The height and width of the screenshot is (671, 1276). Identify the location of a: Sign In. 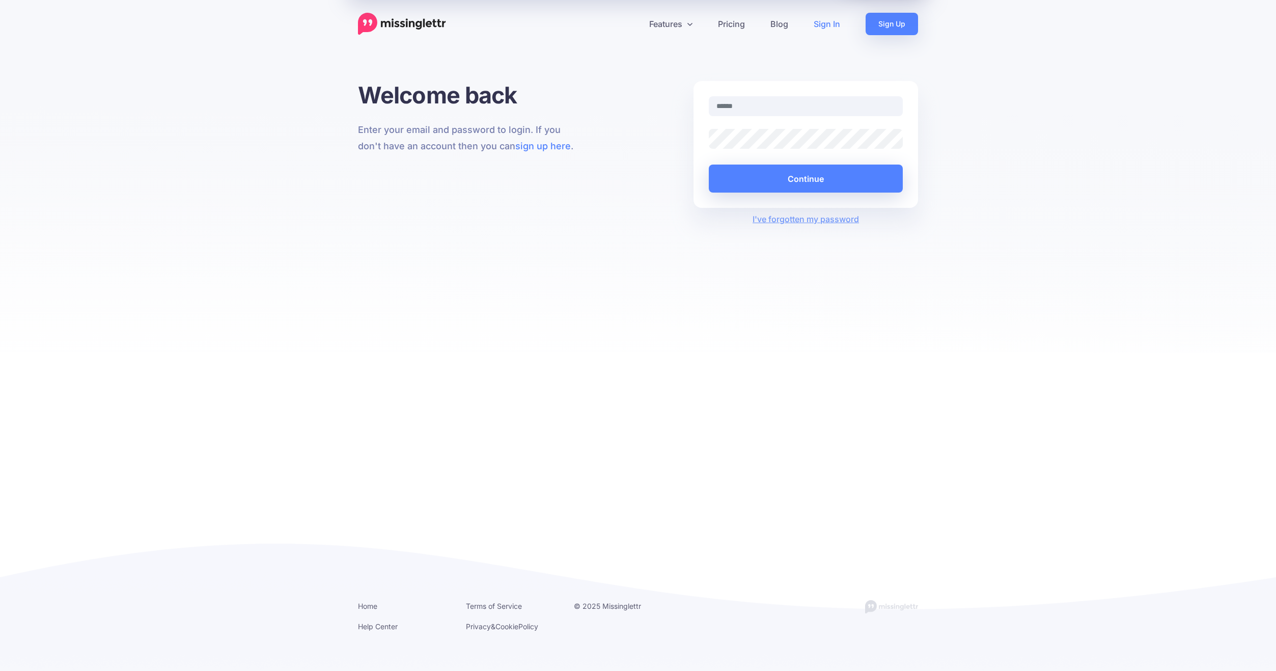
(827, 24).